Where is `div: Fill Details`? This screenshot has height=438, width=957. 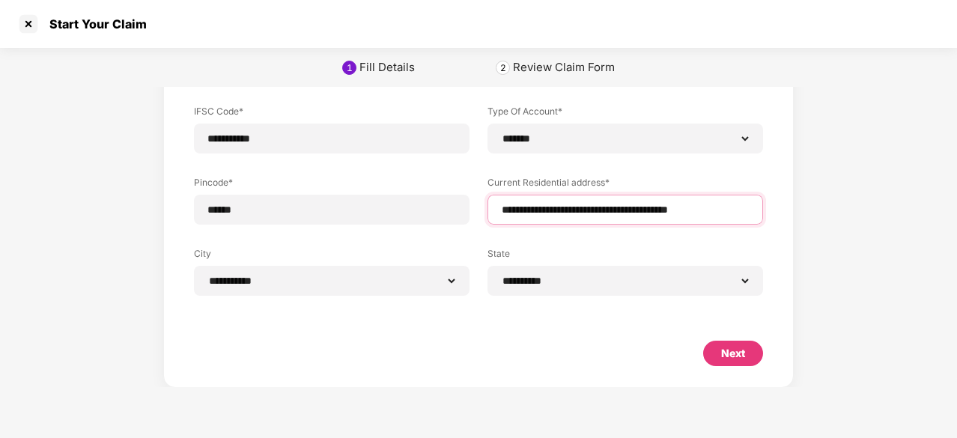 div: Fill Details is located at coordinates (387, 67).